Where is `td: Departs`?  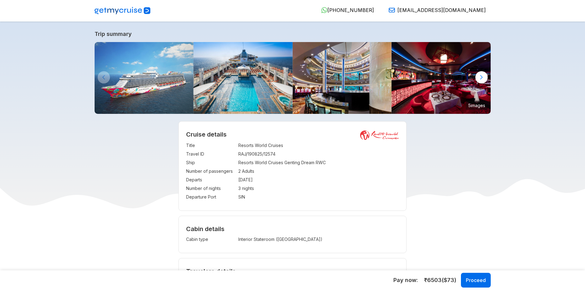
td: Departs is located at coordinates (210, 180).